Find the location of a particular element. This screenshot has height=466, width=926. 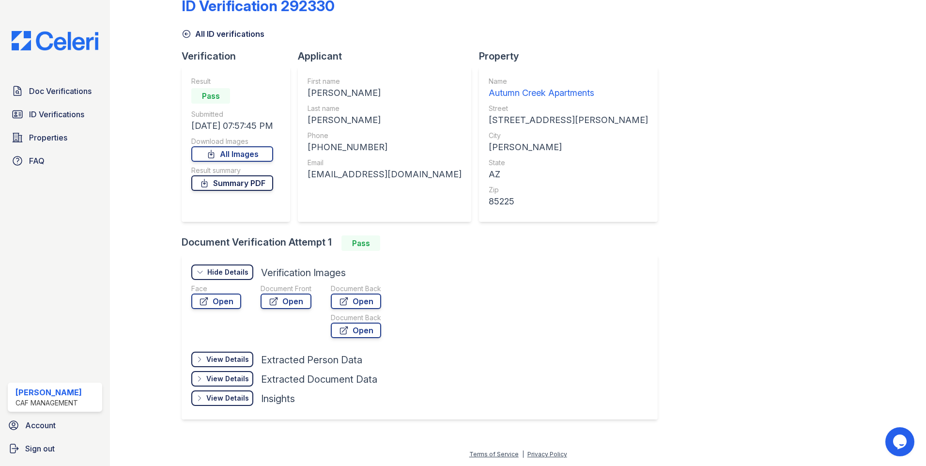

span: Account is located at coordinates (40, 425).